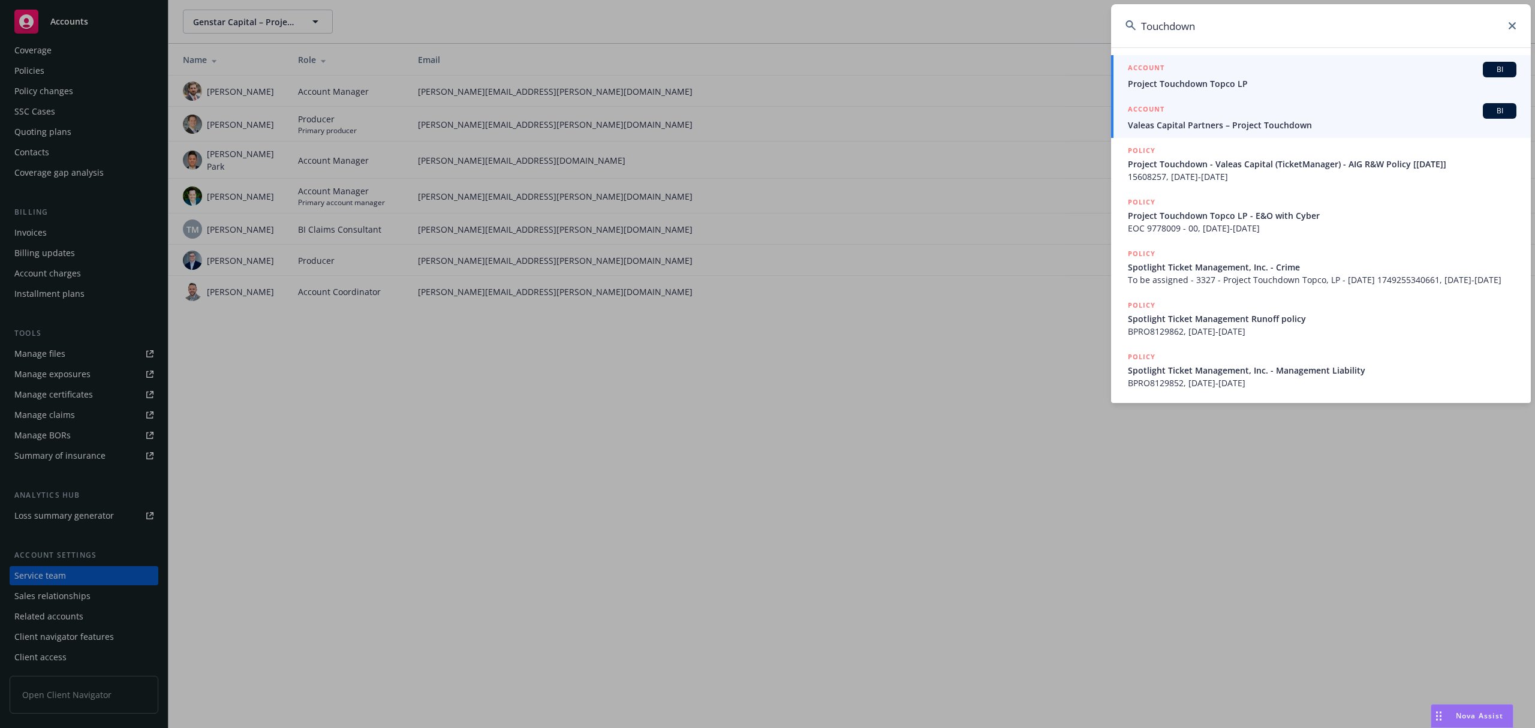 This screenshot has height=728, width=1535. I want to click on input: Search..., so click(1321, 26).